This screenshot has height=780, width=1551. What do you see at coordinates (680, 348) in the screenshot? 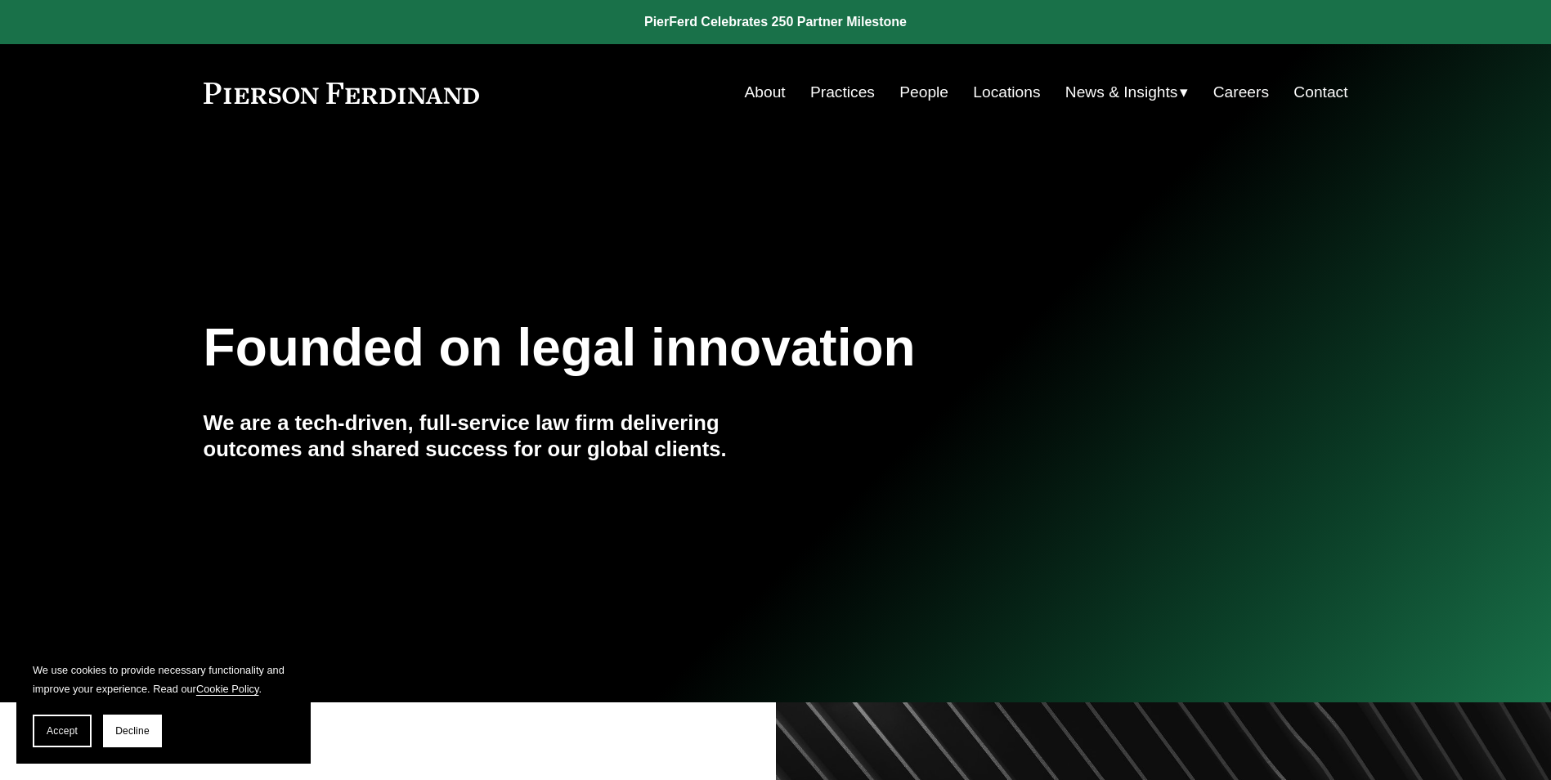
I see `h1: Founded on legal innovation` at bounding box center [680, 348].